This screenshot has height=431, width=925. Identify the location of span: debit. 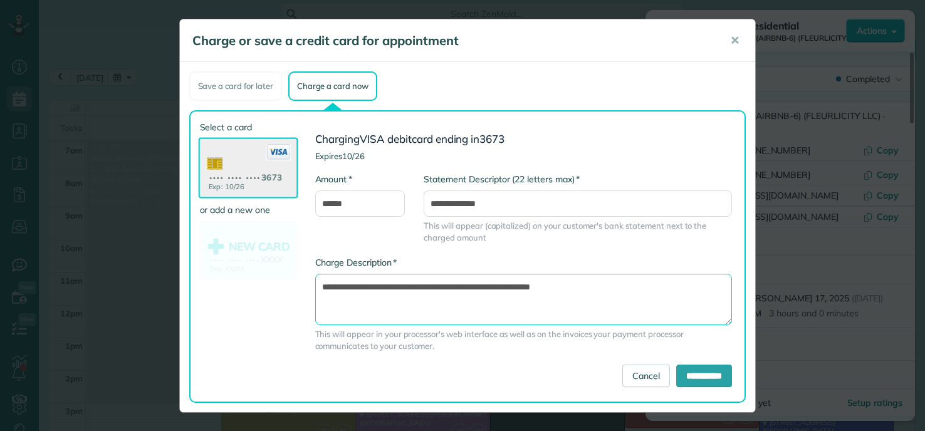
(399, 139).